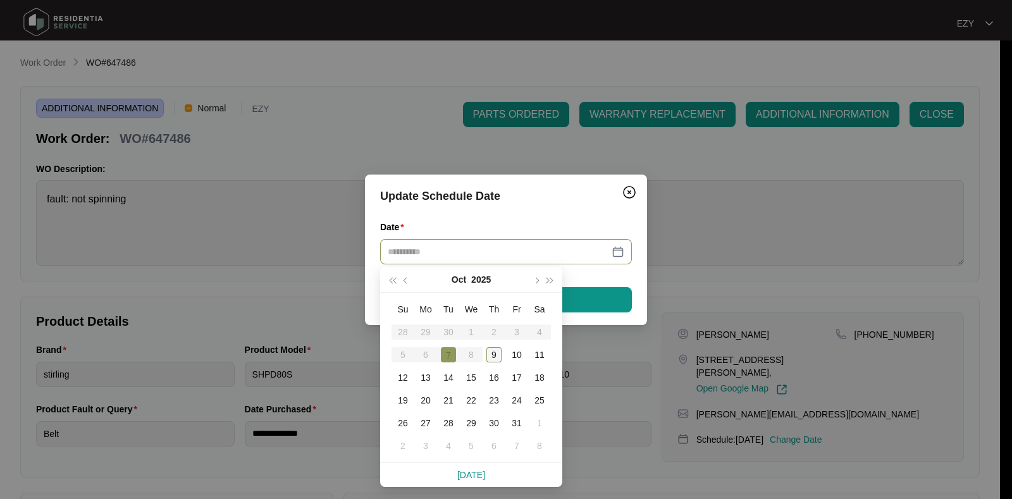 The height and width of the screenshot is (499, 1012). Describe the element at coordinates (426, 377) in the screenshot. I see `td: 2025-10-13` at that location.